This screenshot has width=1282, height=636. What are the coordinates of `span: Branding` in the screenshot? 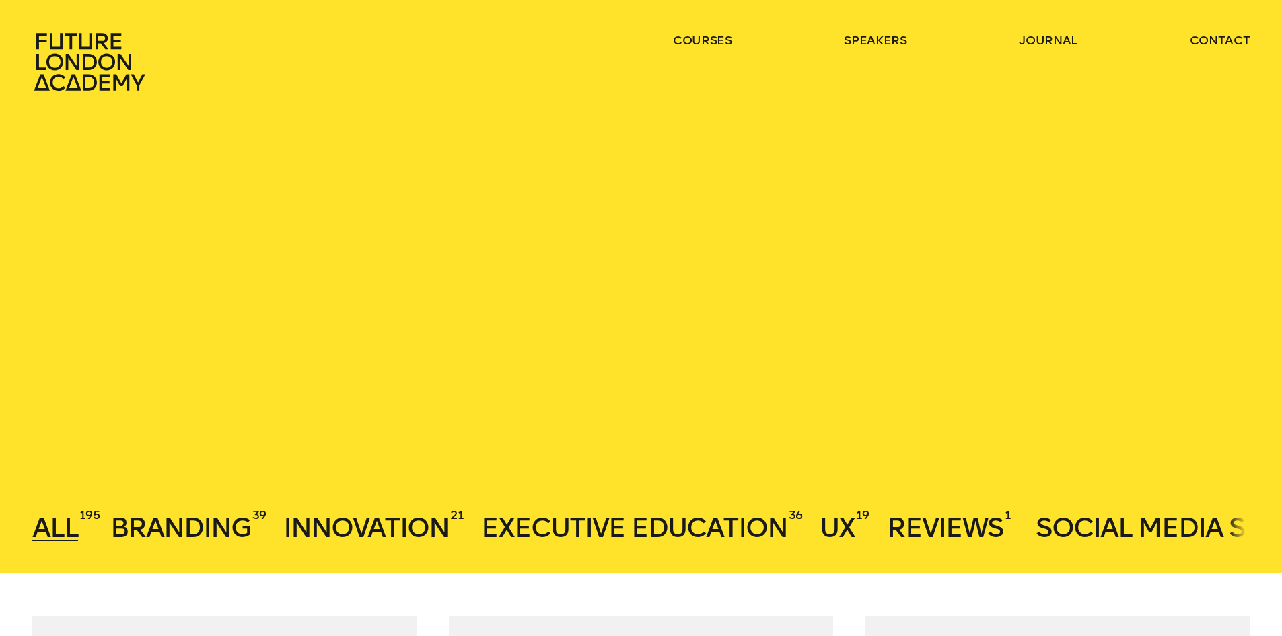 It's located at (180, 528).